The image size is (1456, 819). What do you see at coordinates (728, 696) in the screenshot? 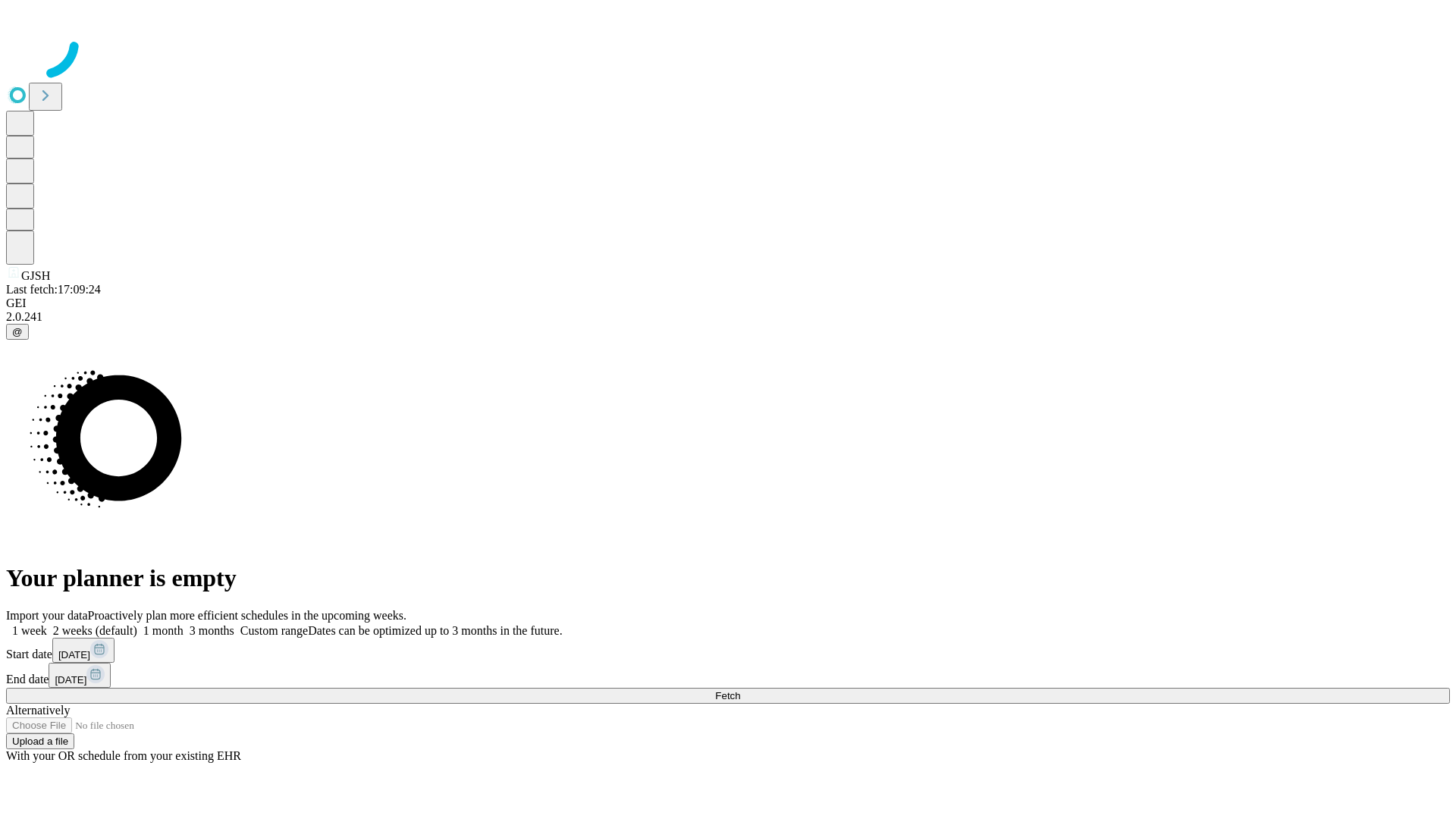
I see `button: Fetch` at bounding box center [728, 696].